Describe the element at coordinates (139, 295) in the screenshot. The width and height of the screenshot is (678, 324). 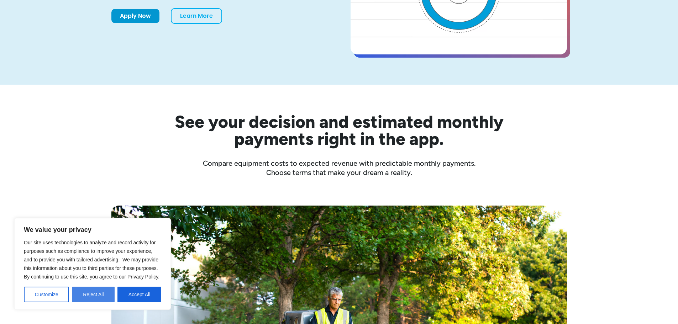
I see `button: Accept All` at that location.